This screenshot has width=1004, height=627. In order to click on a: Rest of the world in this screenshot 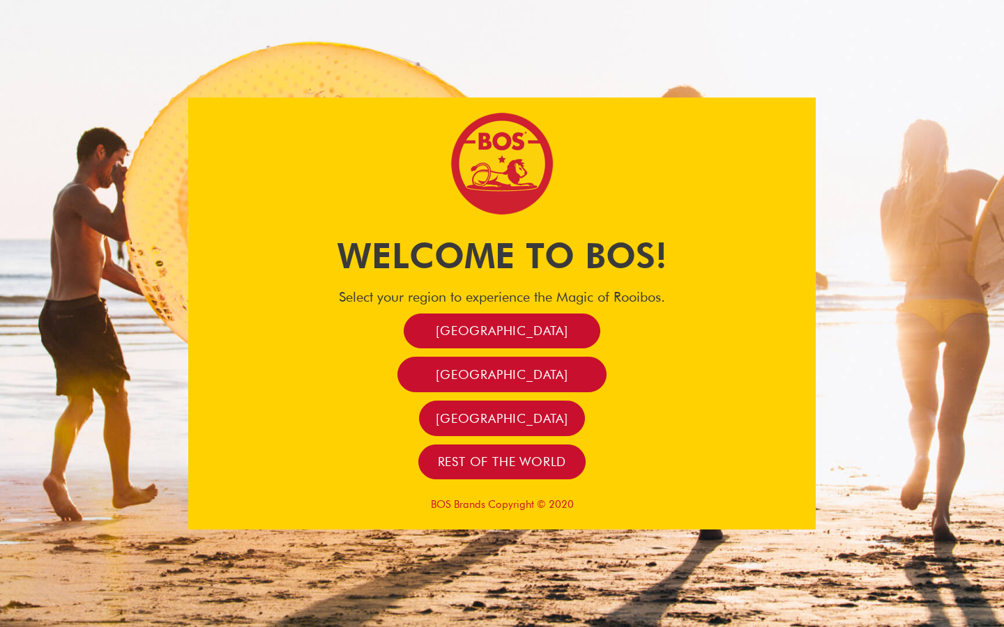, I will do `click(502, 462)`.